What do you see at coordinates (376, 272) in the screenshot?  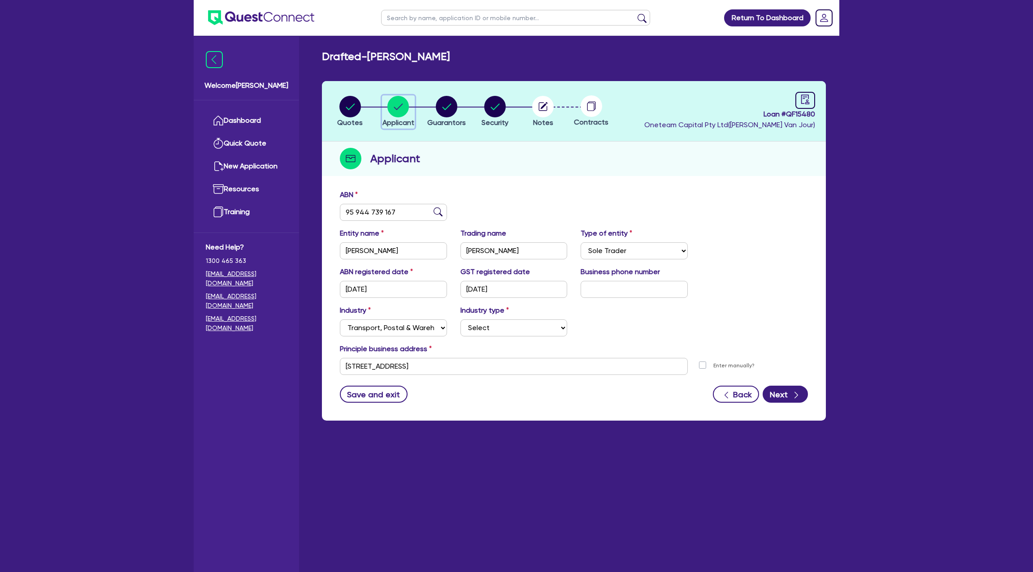 I see `label: ABN registered date` at bounding box center [376, 272].